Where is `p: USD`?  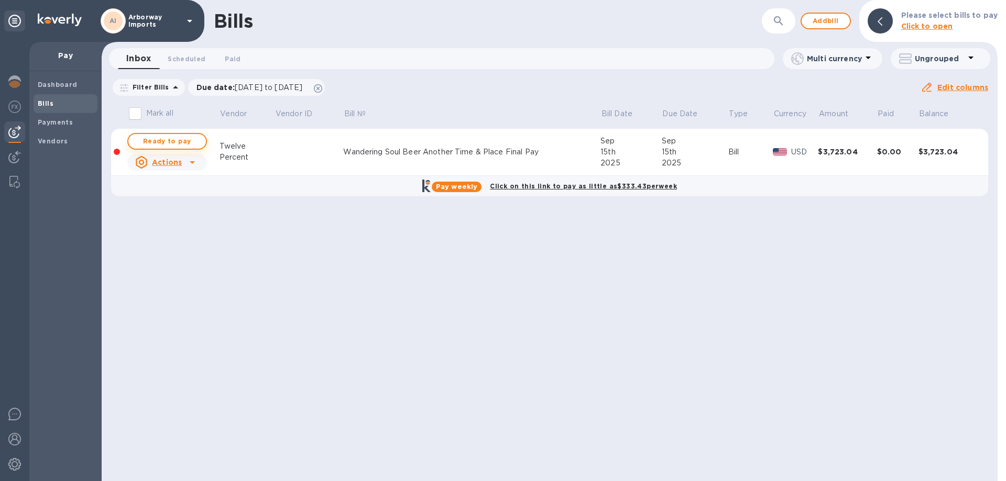
p: USD is located at coordinates (804, 152).